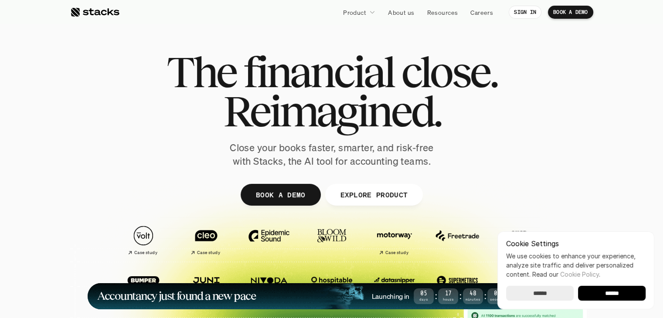 The image size is (663, 318). Describe the element at coordinates (401, 12) in the screenshot. I see `p: About us` at that location.